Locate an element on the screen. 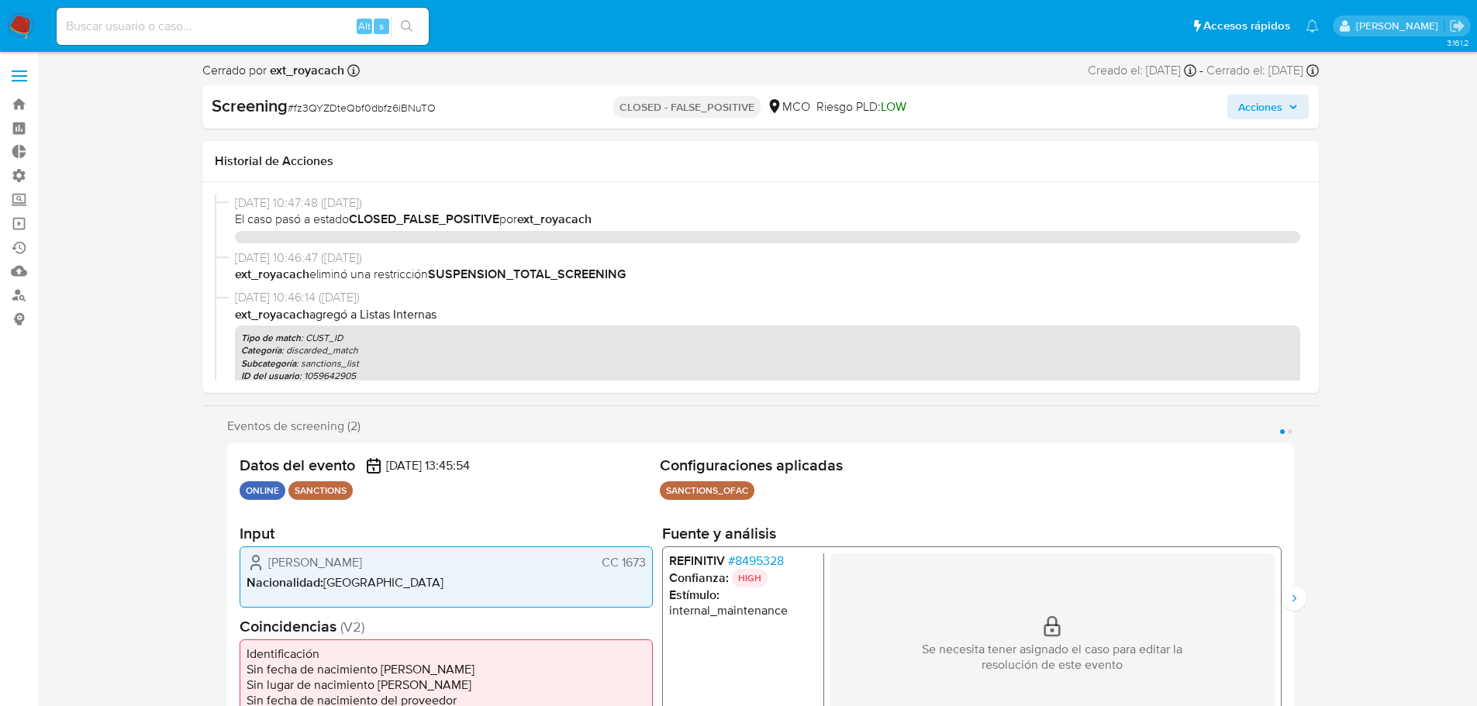 The width and height of the screenshot is (1477, 706). span: Accesos rápidos is located at coordinates (1247, 26).